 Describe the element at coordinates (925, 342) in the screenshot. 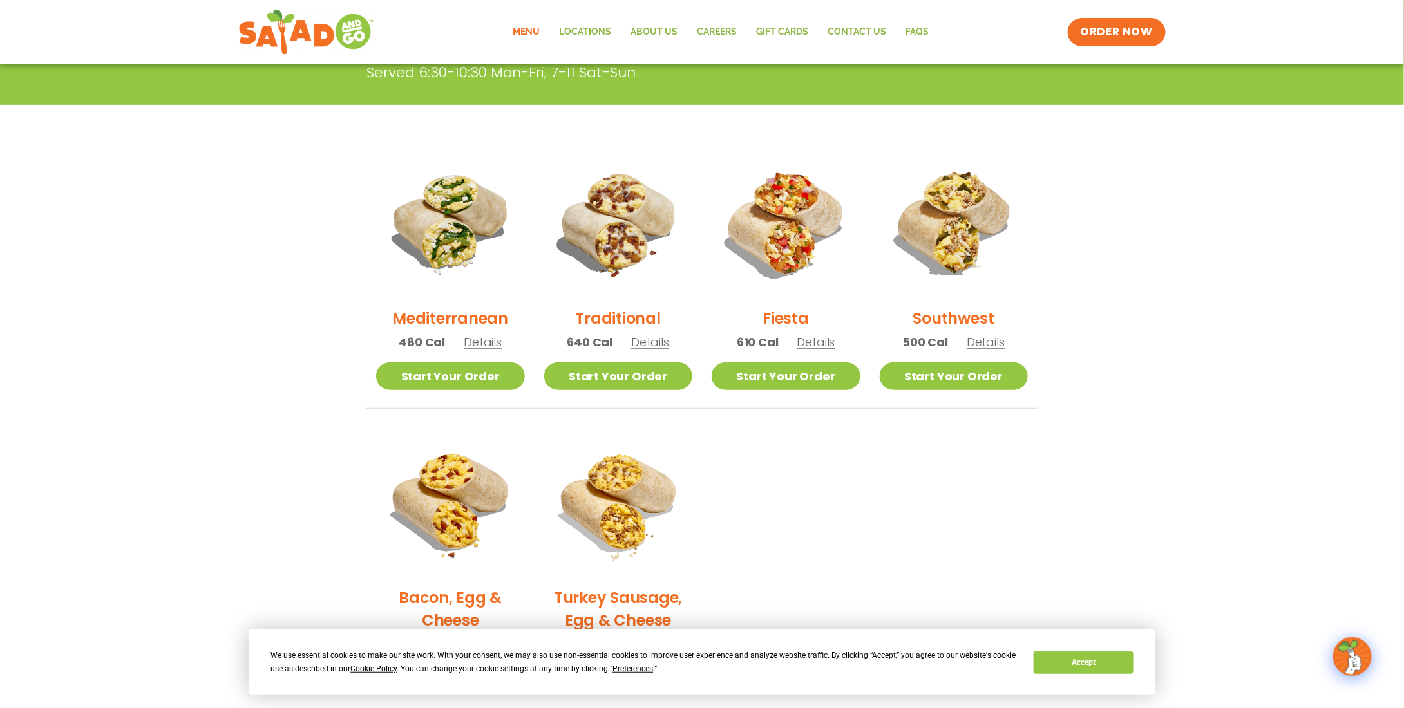

I see `span: 500 Cal` at that location.